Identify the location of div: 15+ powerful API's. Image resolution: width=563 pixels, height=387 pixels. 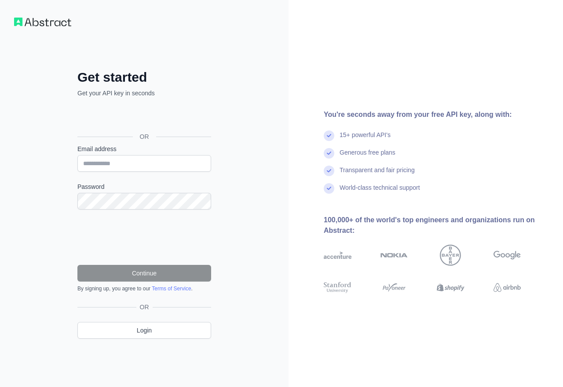
(365, 139).